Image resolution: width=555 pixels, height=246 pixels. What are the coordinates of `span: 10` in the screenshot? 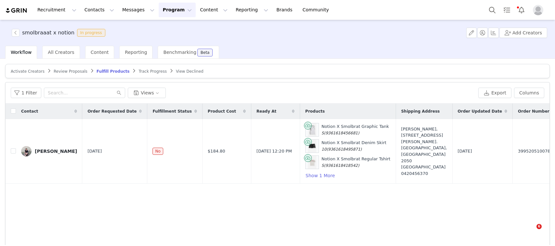 It's located at (324, 150).